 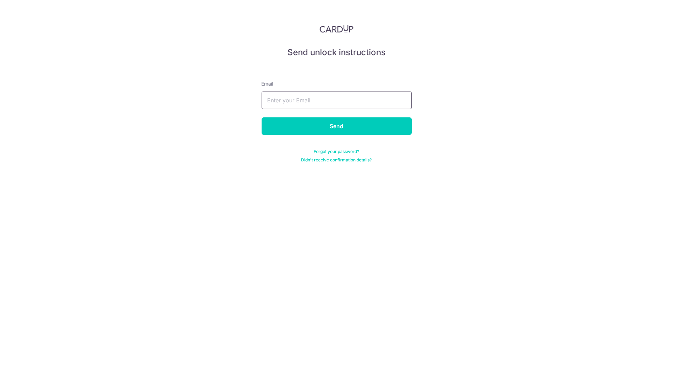 I want to click on input: Send, so click(x=336, y=126).